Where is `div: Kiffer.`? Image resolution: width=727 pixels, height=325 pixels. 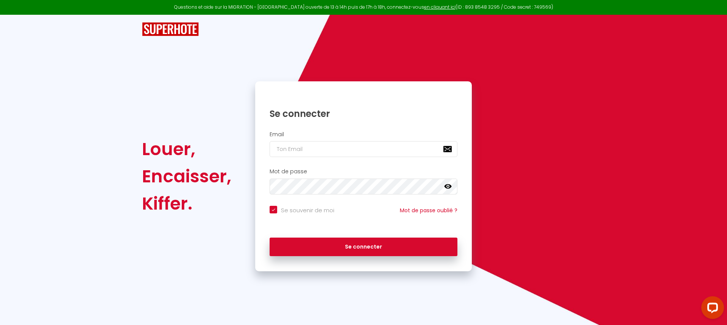 div: Kiffer. is located at coordinates (187, 204).